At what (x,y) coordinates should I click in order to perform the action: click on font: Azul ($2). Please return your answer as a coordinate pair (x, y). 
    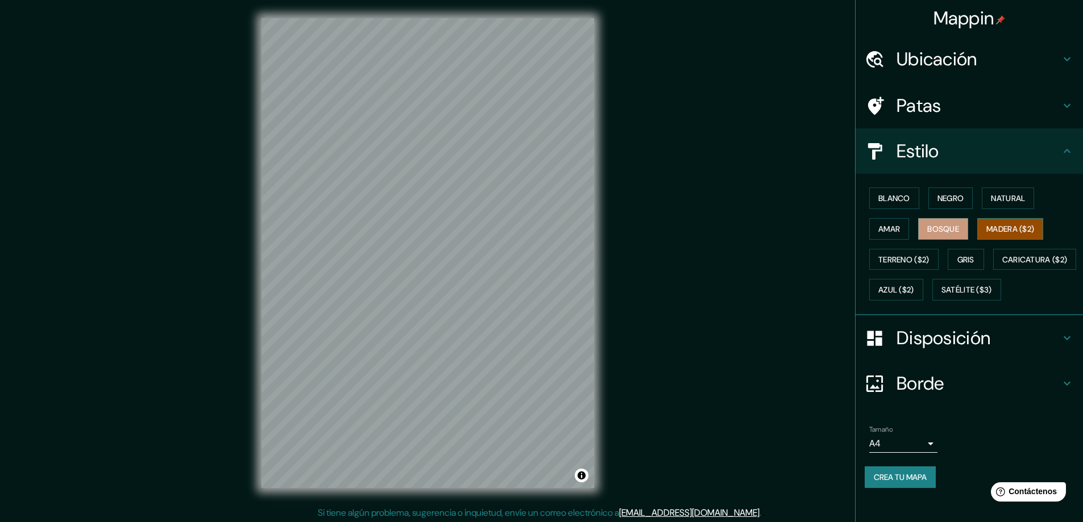
    Looking at the image, I should click on (896, 290).